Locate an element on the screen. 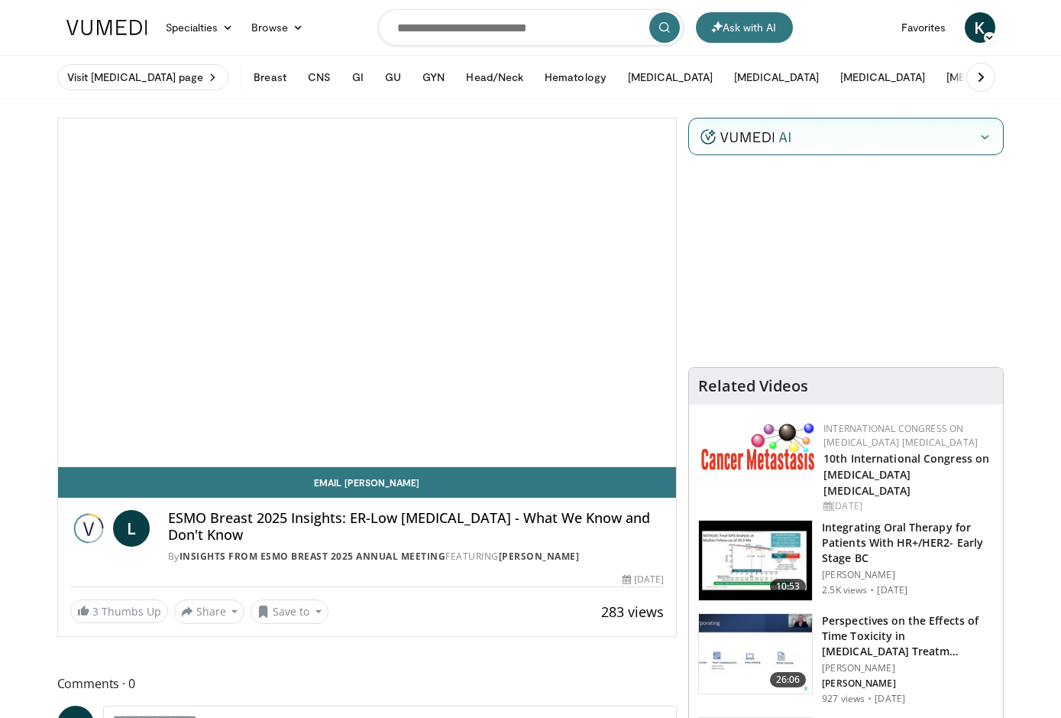  img: VuMedi Logo is located at coordinates (107, 28).